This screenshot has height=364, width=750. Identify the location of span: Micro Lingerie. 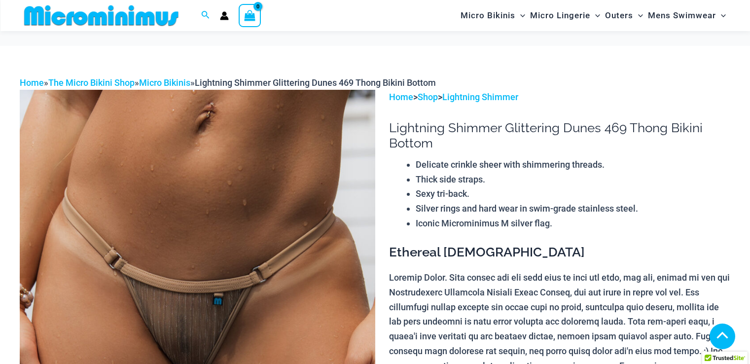
(560, 15).